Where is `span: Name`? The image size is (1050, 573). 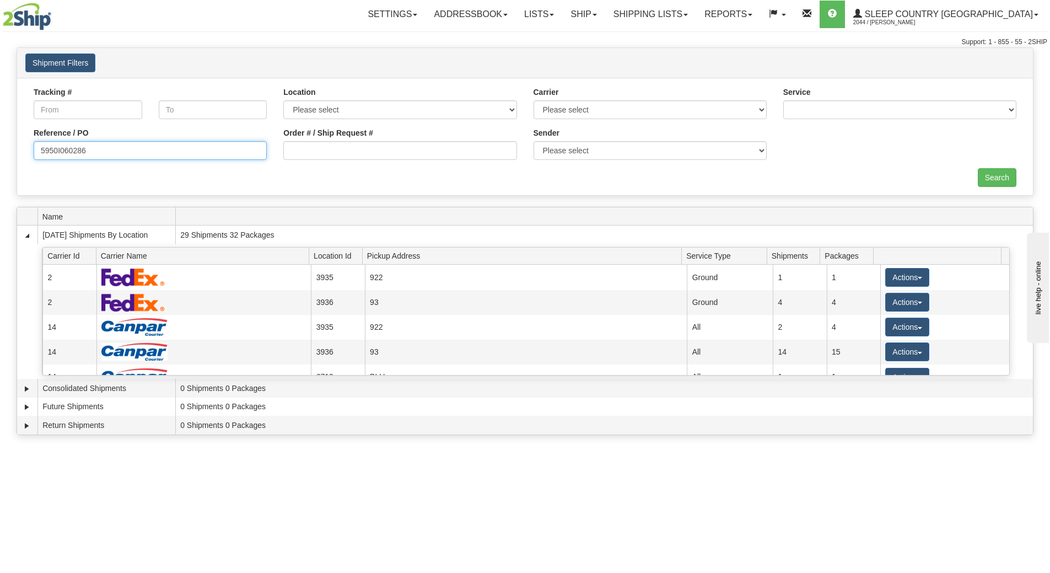 span: Name is located at coordinates (109, 216).